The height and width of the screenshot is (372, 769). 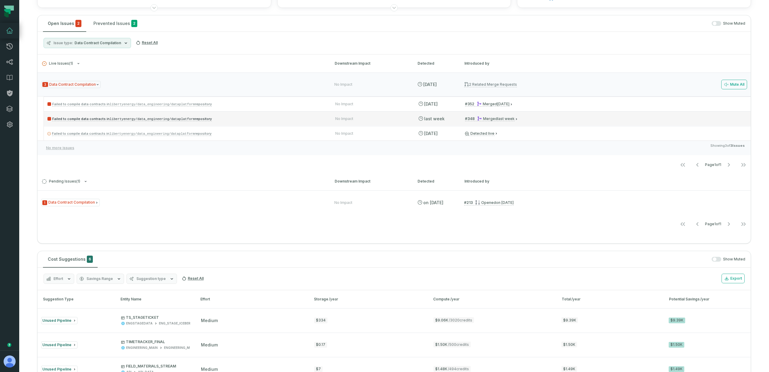 I want to click on div: ENGINEERING_MAIN_OUTPUT, so click(x=187, y=347).